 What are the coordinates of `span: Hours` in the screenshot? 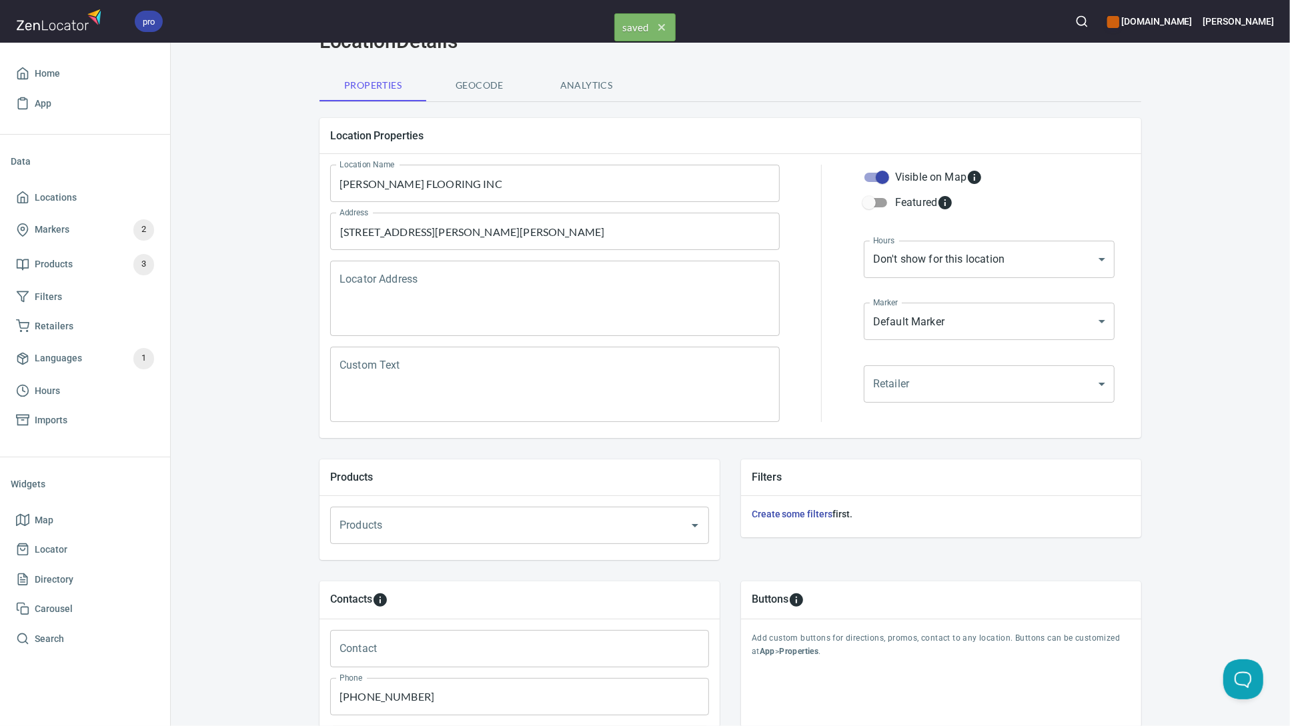 It's located at (47, 391).